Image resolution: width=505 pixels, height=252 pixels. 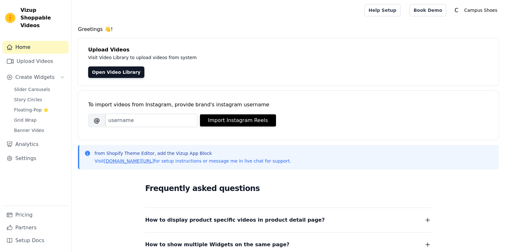 What do you see at coordinates (288, 50) in the screenshot?
I see `h4: Upload Videos` at bounding box center [288, 50].